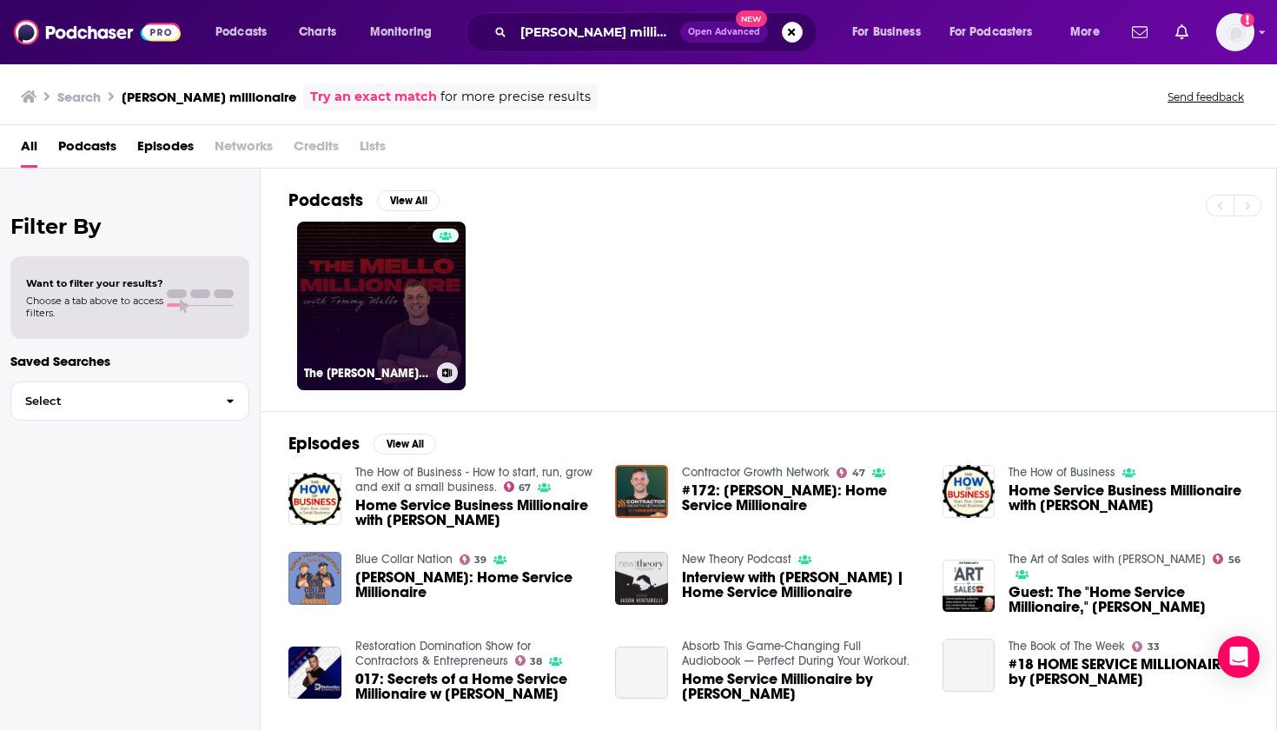  What do you see at coordinates (529, 660) in the screenshot?
I see `a: 38` at bounding box center [529, 660].